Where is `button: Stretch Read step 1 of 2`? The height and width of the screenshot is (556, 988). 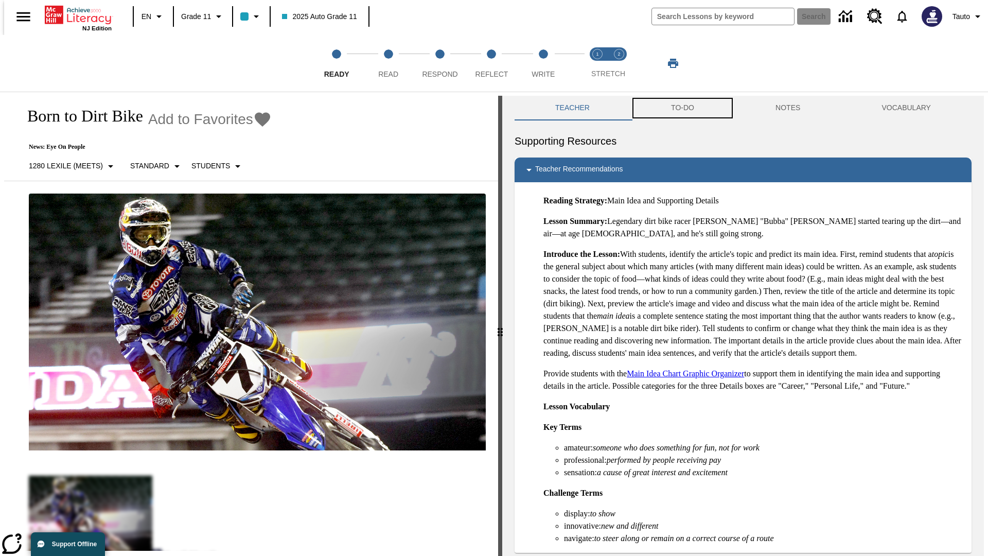 button: Stretch Read step 1 of 2 is located at coordinates (598, 63).